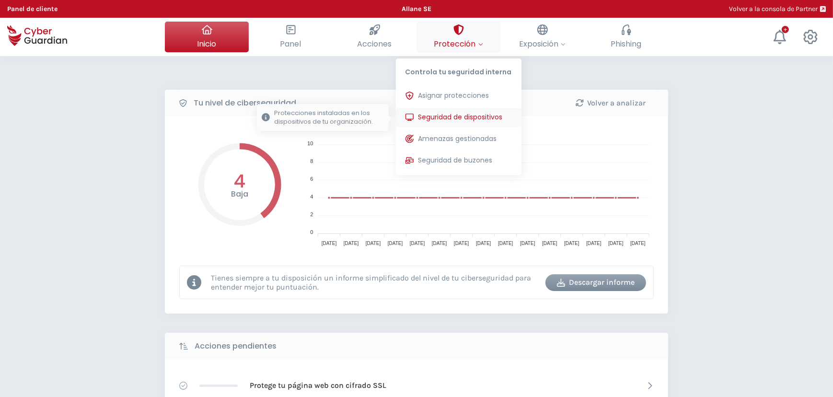  I want to click on tspan: 0, so click(312, 232).